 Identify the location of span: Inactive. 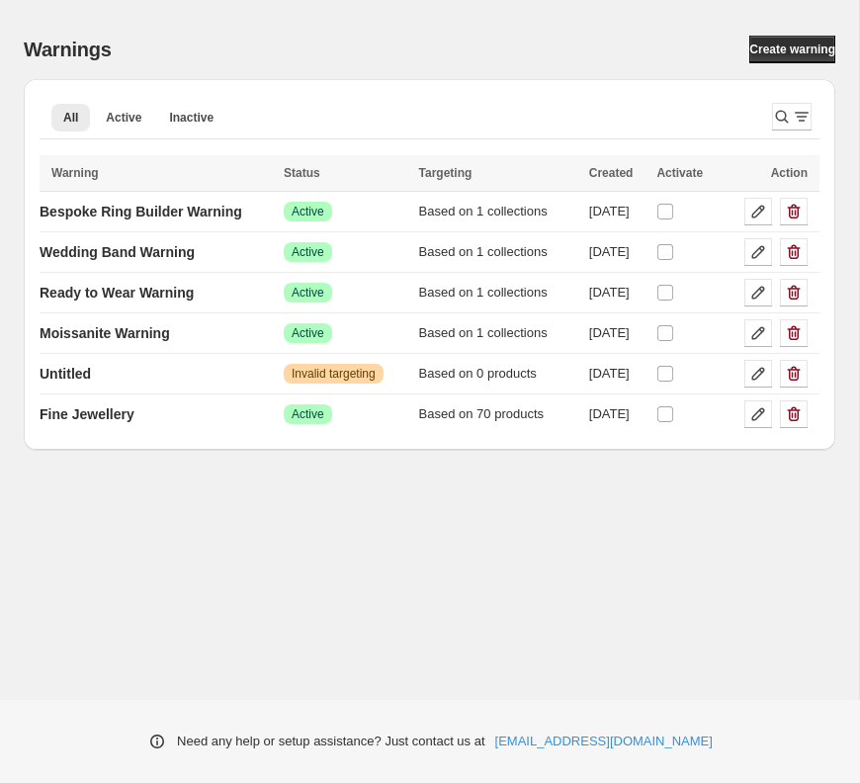
(191, 118).